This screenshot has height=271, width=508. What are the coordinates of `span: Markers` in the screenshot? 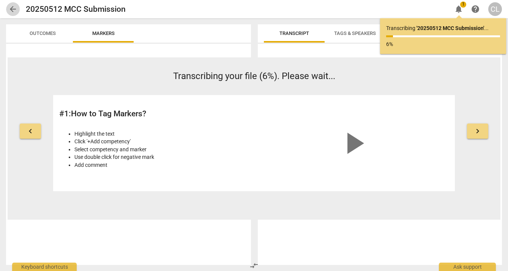 It's located at (103, 33).